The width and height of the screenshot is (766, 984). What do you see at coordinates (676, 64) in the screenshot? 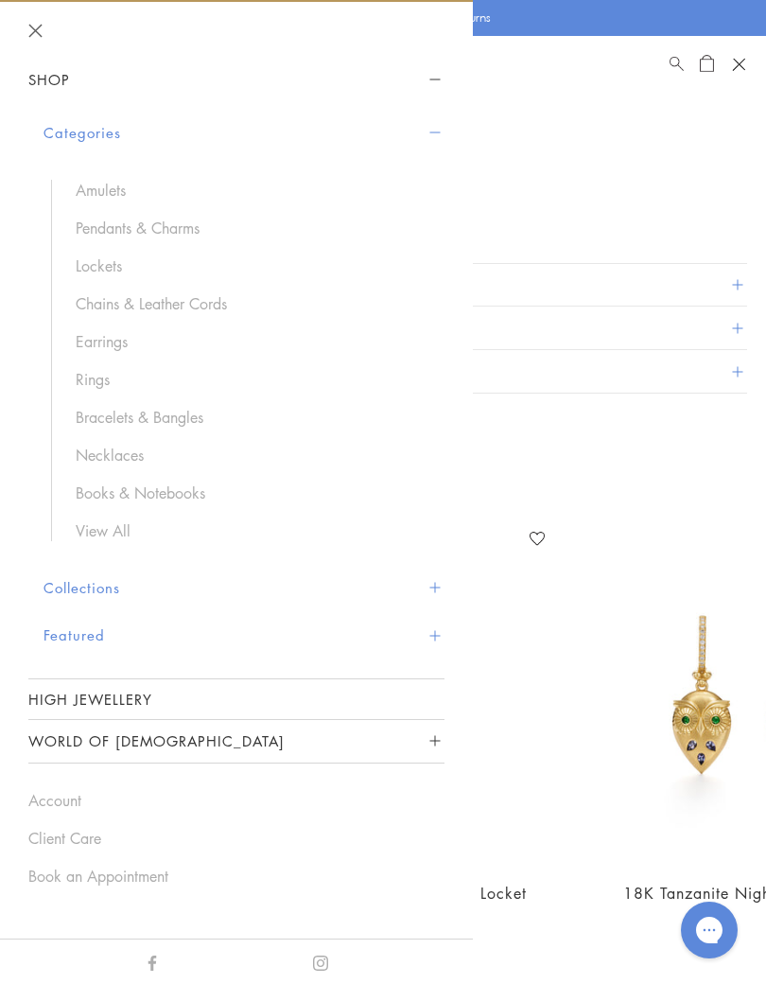
I see `a: Search` at bounding box center [676, 64].